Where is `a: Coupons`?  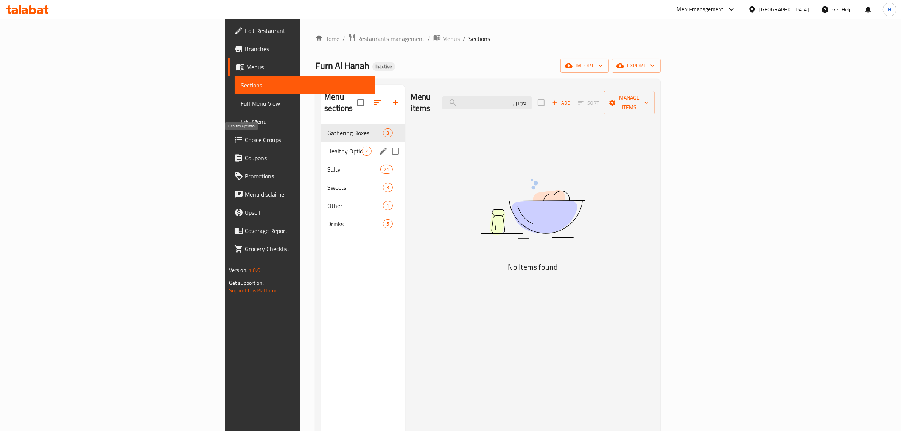 a: Coupons is located at coordinates (302, 158).